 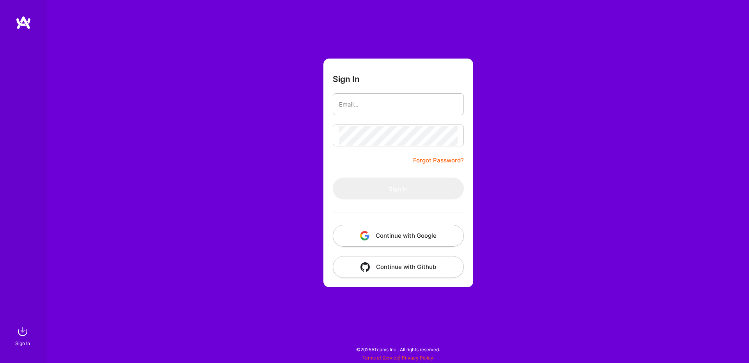 What do you see at coordinates (398, 267) in the screenshot?
I see `button: Continue with Github` at bounding box center [398, 267].